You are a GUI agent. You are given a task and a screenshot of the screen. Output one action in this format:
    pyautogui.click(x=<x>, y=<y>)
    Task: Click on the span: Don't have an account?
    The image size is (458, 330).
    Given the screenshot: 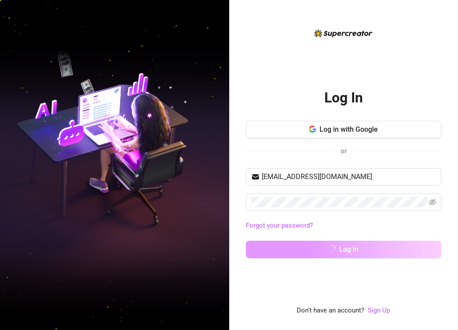 What is the action you would take?
    pyautogui.click(x=330, y=311)
    